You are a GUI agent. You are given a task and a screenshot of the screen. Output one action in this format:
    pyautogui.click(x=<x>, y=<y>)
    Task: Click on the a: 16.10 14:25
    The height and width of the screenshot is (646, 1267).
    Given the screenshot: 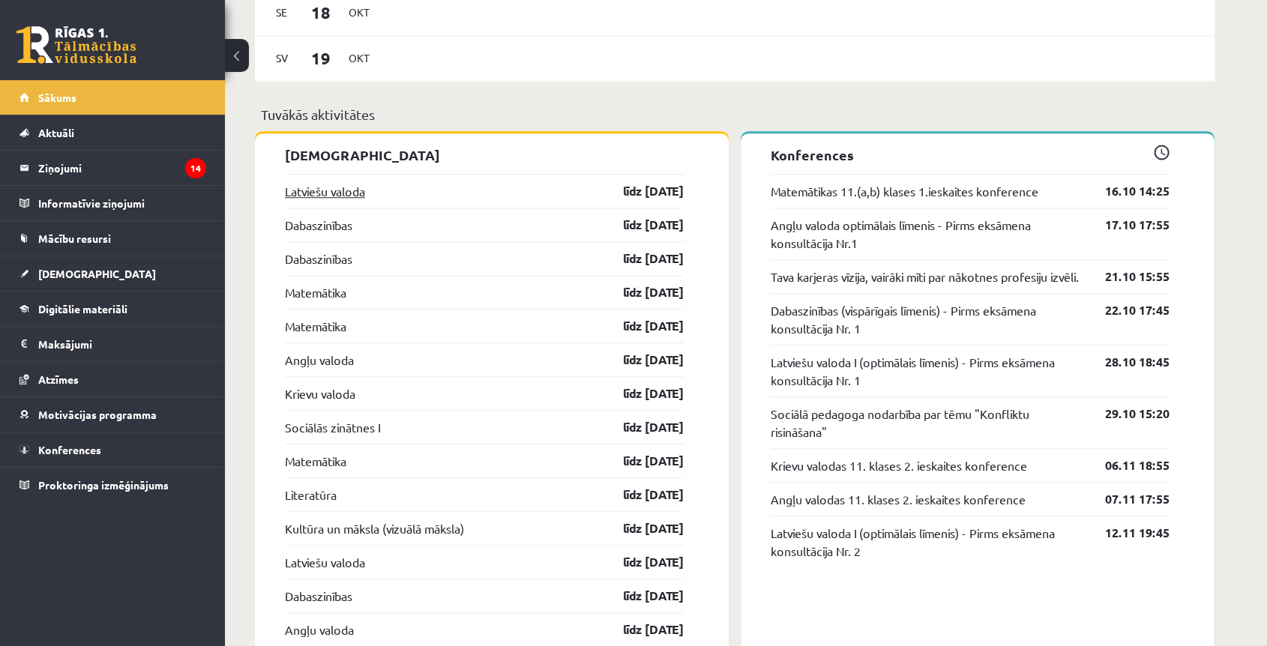 What is the action you would take?
    pyautogui.click(x=1126, y=191)
    